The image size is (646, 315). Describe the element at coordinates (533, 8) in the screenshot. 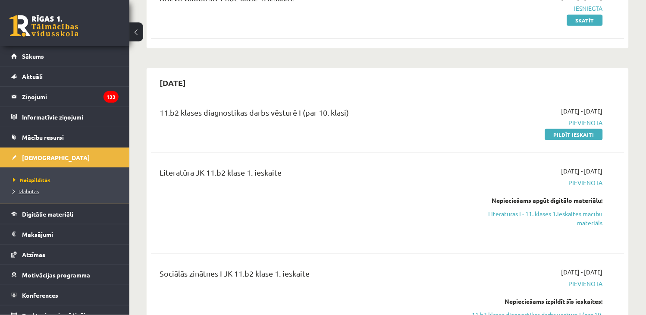

I see `span: Iesniegta` at that location.